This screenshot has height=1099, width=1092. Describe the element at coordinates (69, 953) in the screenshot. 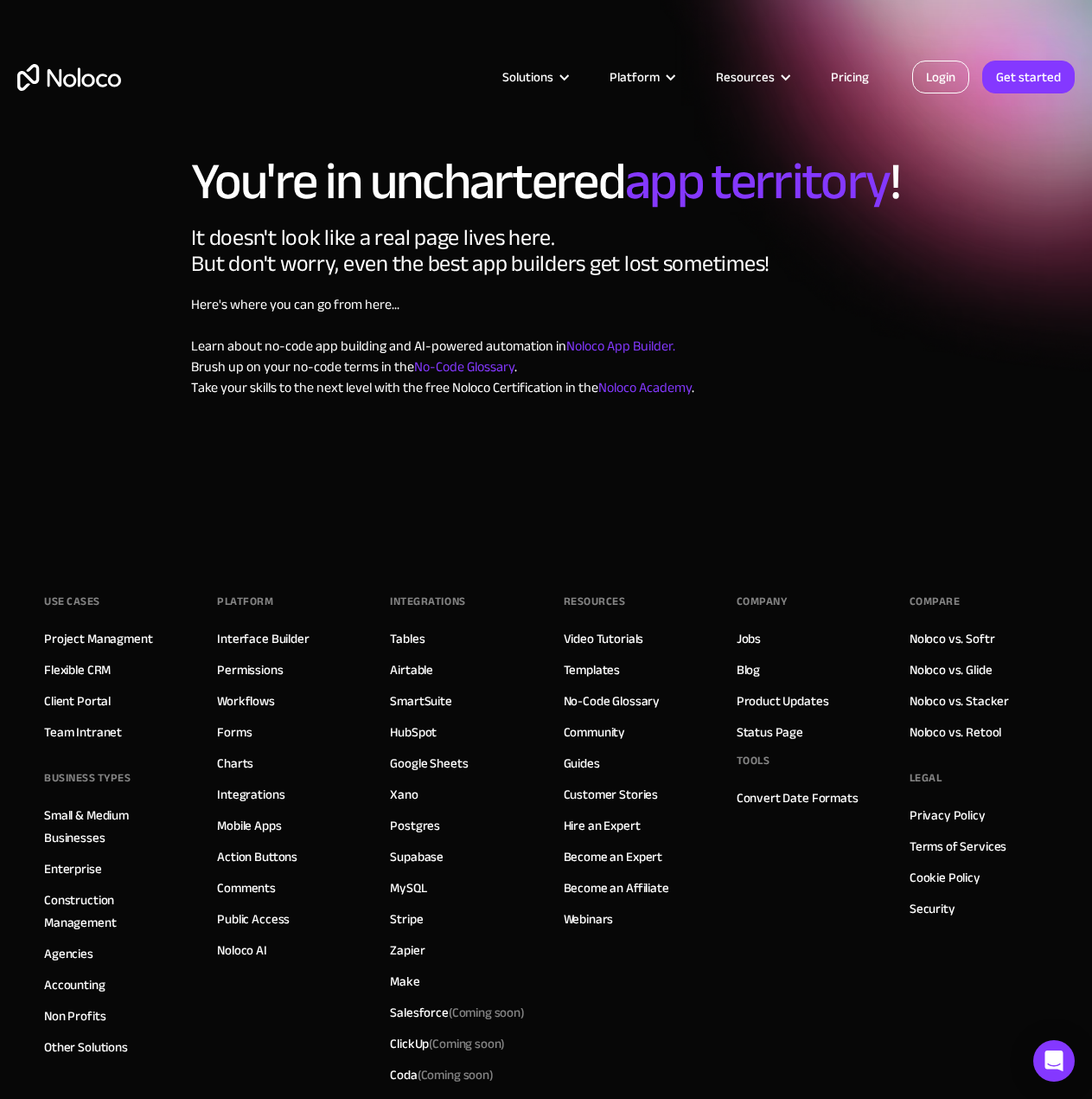

I see `a: Agencies` at that location.